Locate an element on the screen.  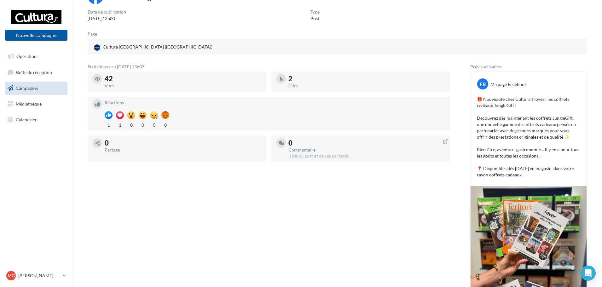
a: Boîte de réception is located at coordinates (36, 72).